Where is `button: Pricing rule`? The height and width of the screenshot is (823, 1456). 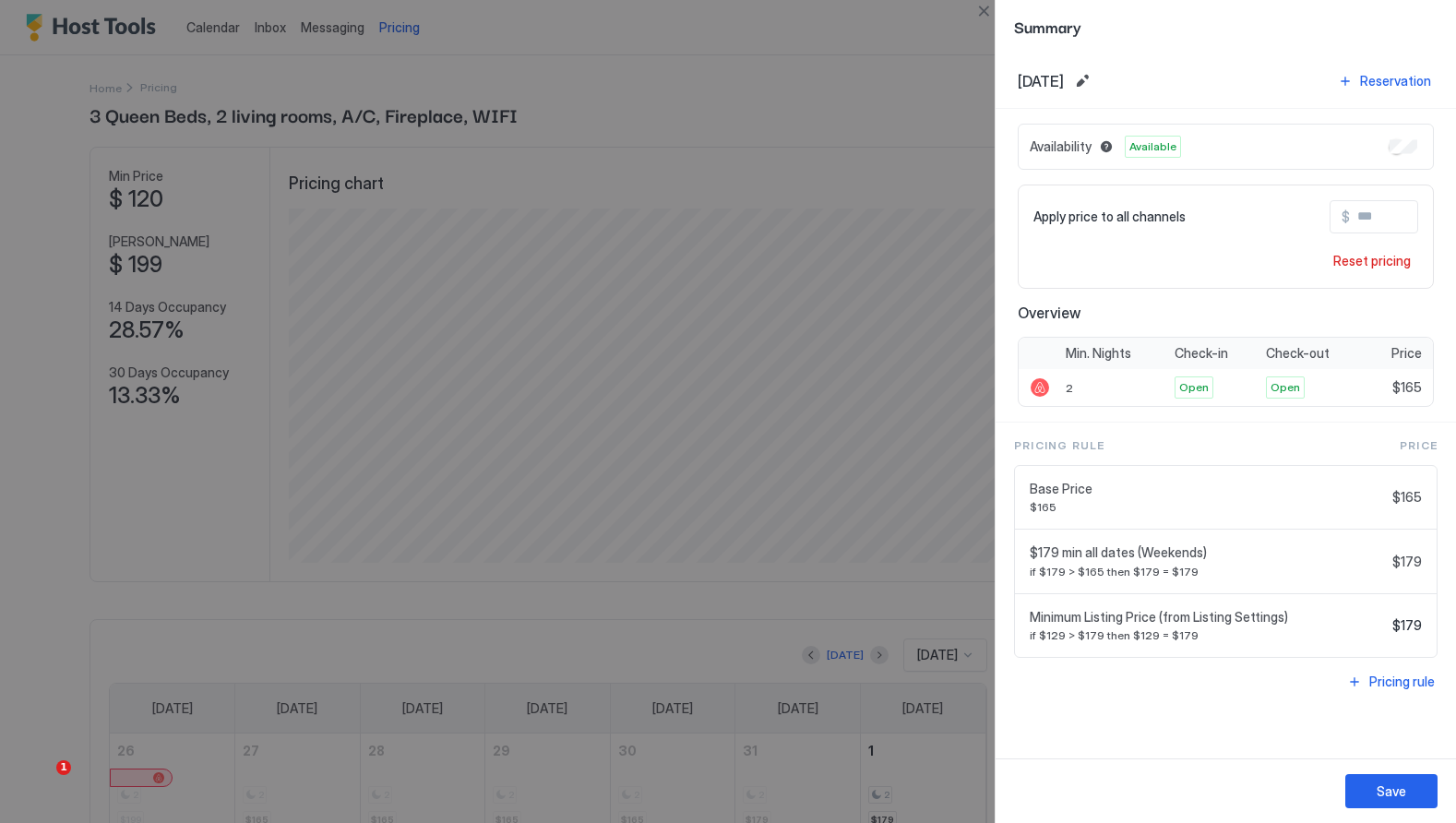
button: Pricing rule is located at coordinates (1391, 681).